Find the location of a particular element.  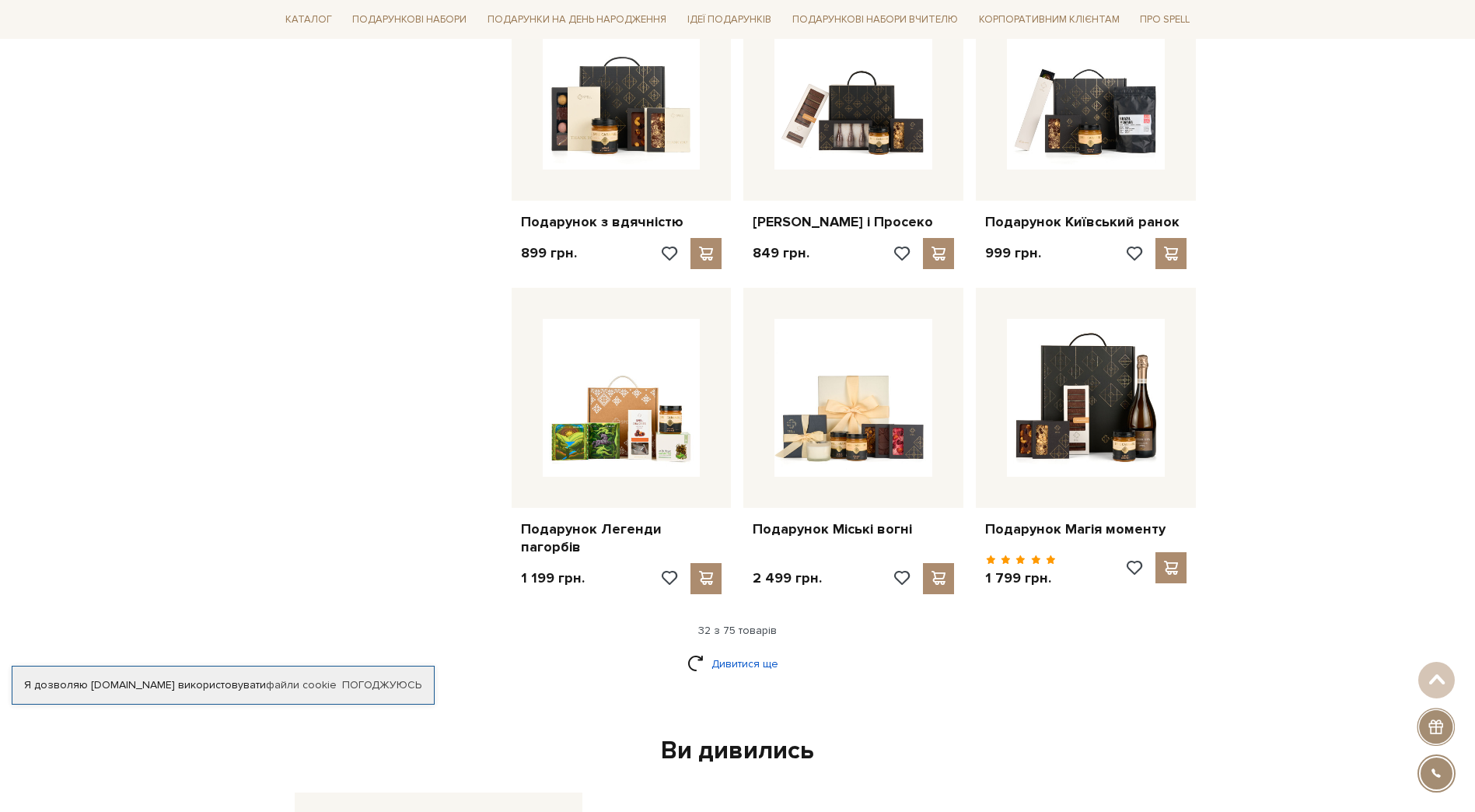

a: Погоджуюсь is located at coordinates (382, 685).